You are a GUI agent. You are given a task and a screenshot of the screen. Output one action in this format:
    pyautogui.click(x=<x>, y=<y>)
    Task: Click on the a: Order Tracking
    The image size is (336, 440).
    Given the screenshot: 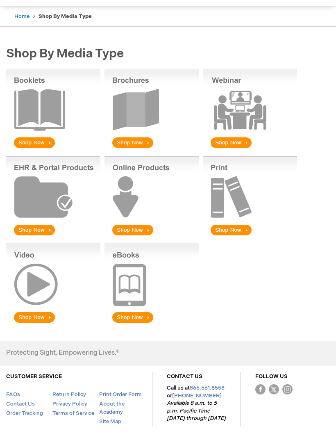 What is the action you would take?
    pyautogui.click(x=25, y=414)
    